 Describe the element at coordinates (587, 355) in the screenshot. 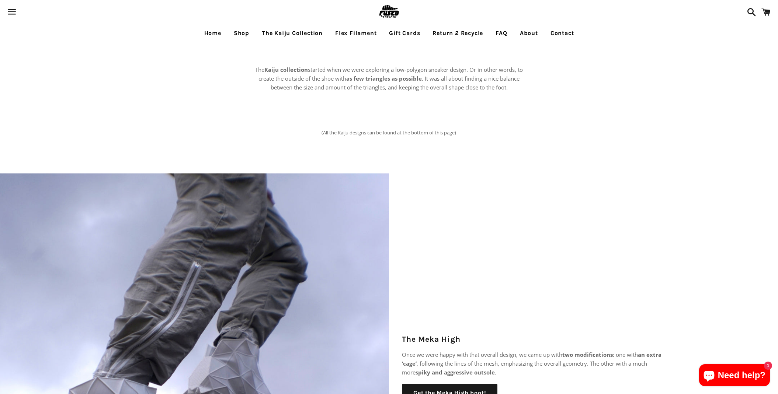

I see `strong: two modifications` at that location.